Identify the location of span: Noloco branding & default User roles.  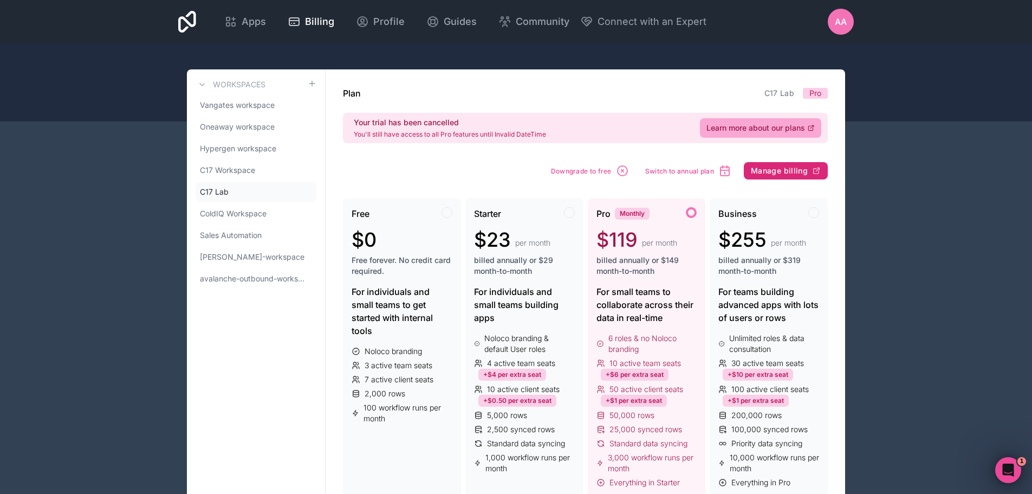
(529, 344).